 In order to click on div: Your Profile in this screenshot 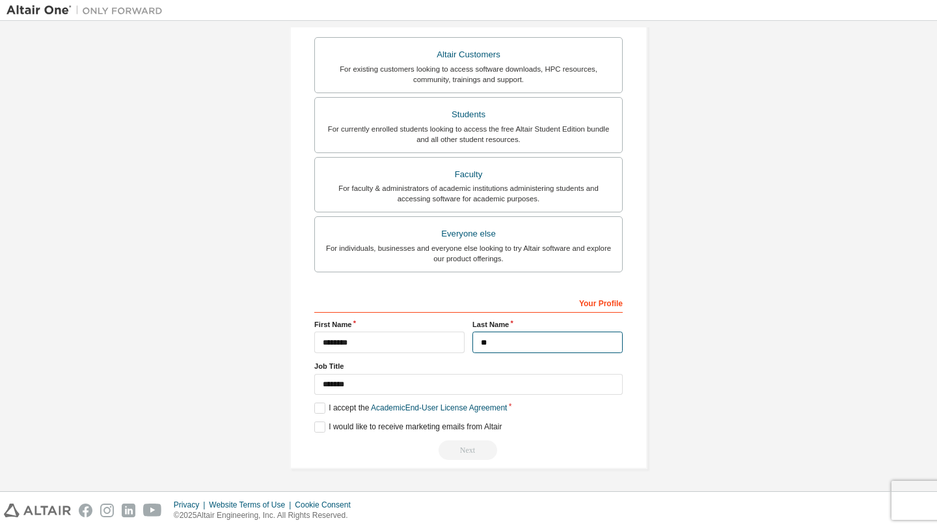, I will do `click(469, 302)`.